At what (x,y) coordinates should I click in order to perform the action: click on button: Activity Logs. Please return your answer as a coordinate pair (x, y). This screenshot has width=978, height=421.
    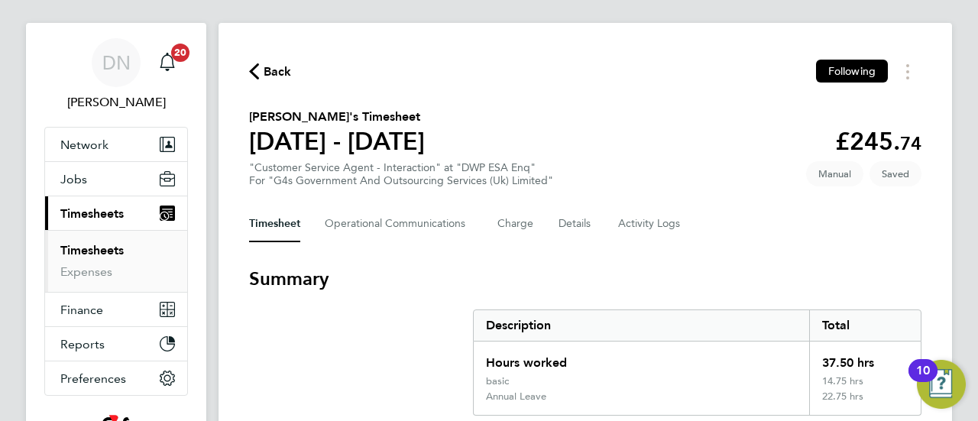
    Looking at the image, I should click on (650, 224).